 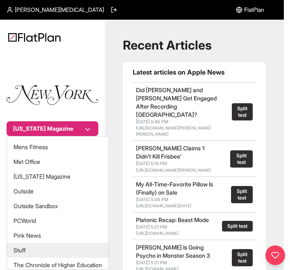 I want to click on button: Mens Fitness, so click(x=58, y=147).